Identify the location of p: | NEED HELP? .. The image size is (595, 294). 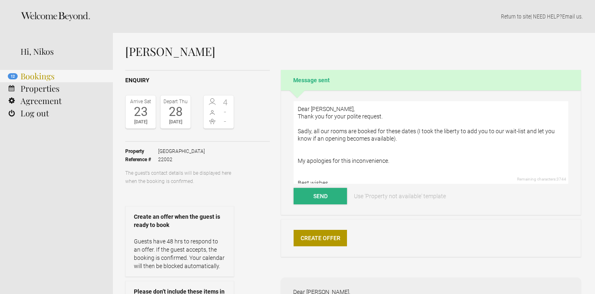
(354, 16).